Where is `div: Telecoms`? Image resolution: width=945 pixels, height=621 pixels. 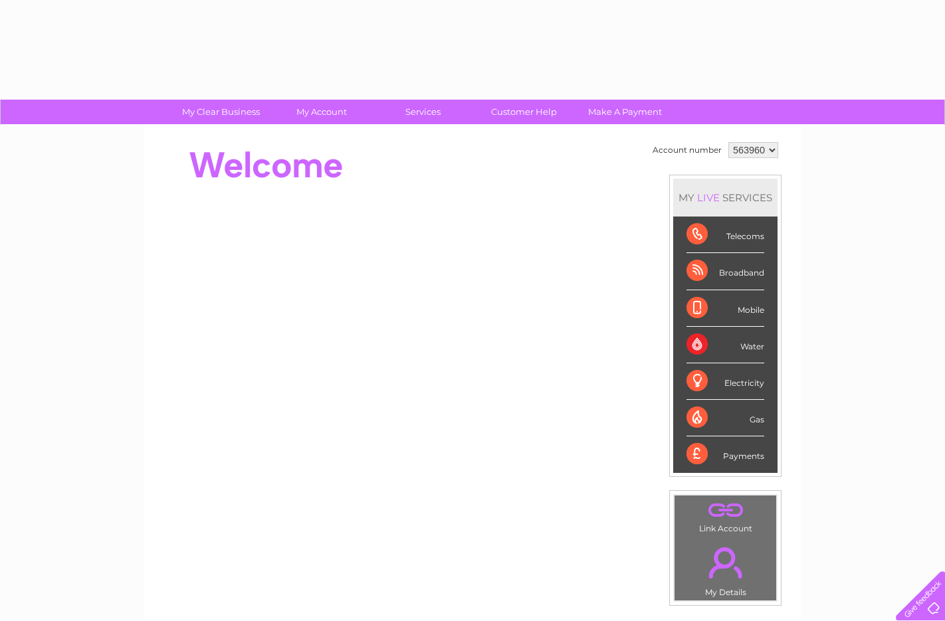
div: Telecoms is located at coordinates (725, 235).